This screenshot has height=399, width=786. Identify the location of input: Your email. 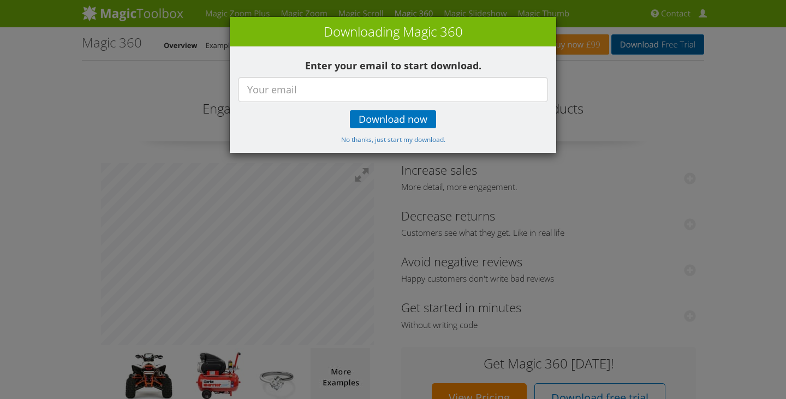
(393, 89).